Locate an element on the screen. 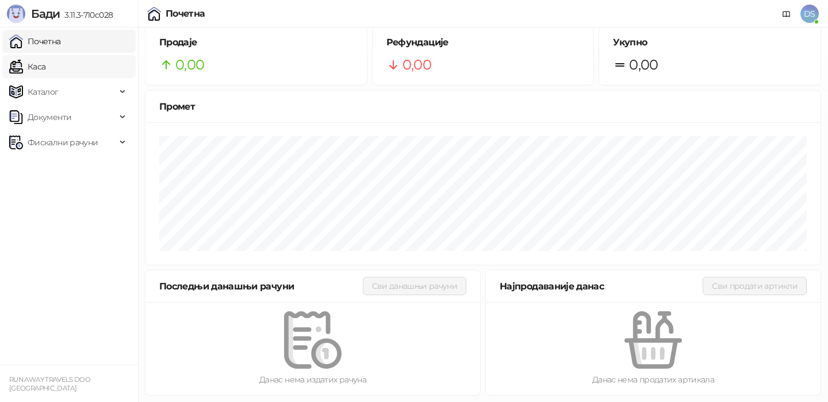 The height and width of the screenshot is (402, 828). a: Каса is located at coordinates (27, 67).